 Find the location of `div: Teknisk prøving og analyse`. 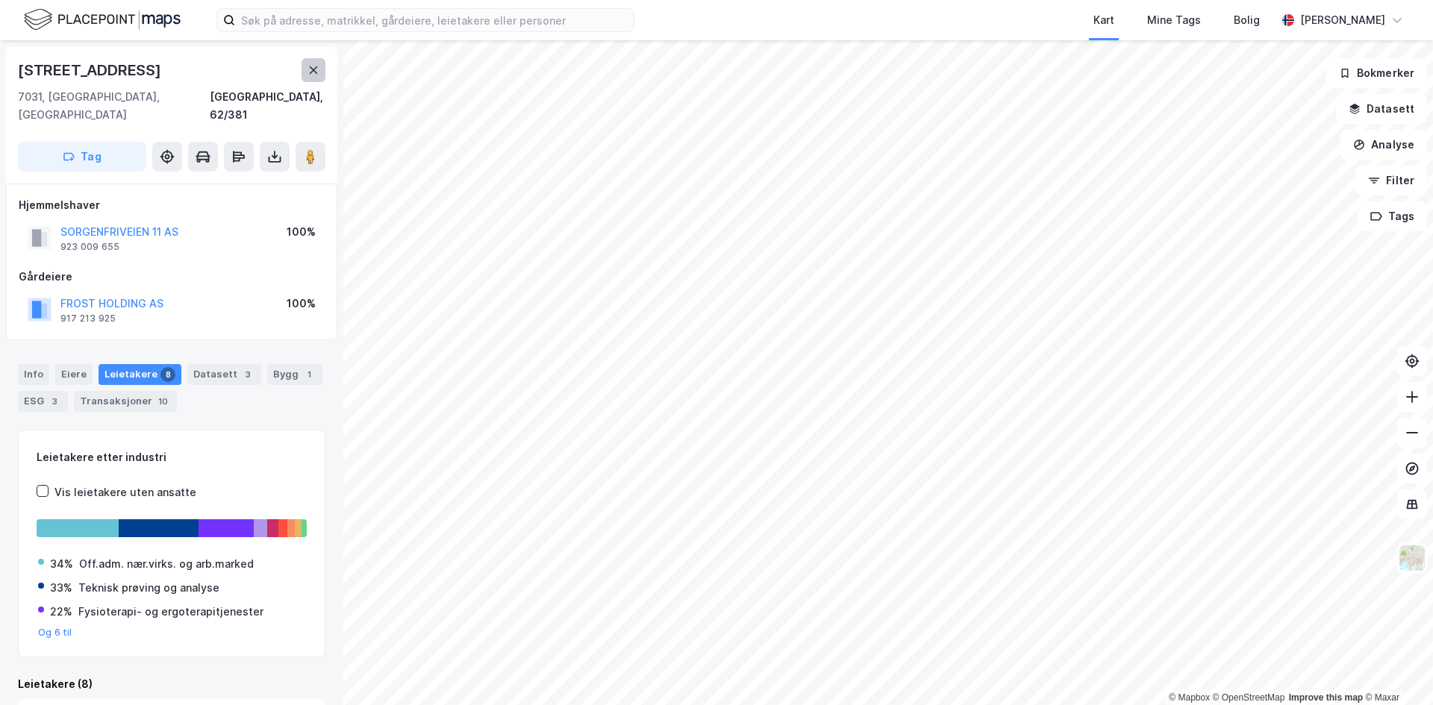

div: Teknisk prøving og analyse is located at coordinates (149, 588).